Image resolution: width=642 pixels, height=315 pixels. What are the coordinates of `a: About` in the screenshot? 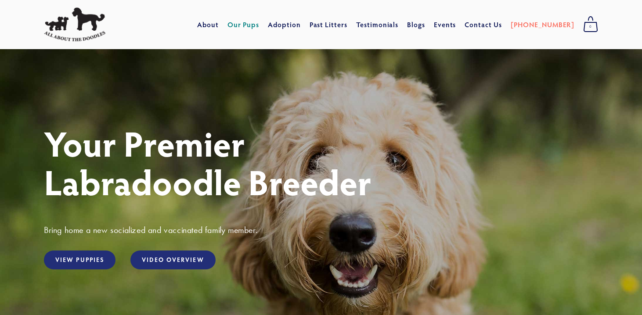 It's located at (208, 25).